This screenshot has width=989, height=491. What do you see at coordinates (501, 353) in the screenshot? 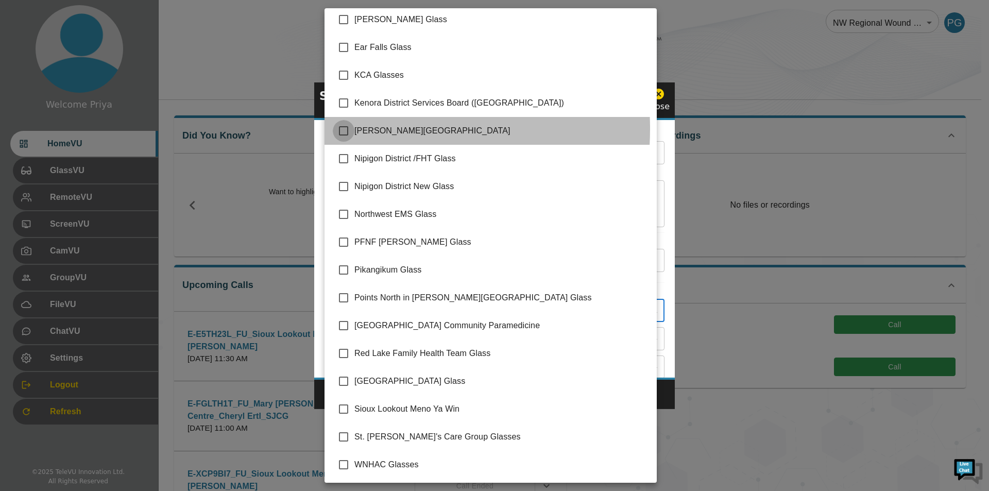
I see `span: Red Lake Family Health Team Glass` at bounding box center [501, 353].